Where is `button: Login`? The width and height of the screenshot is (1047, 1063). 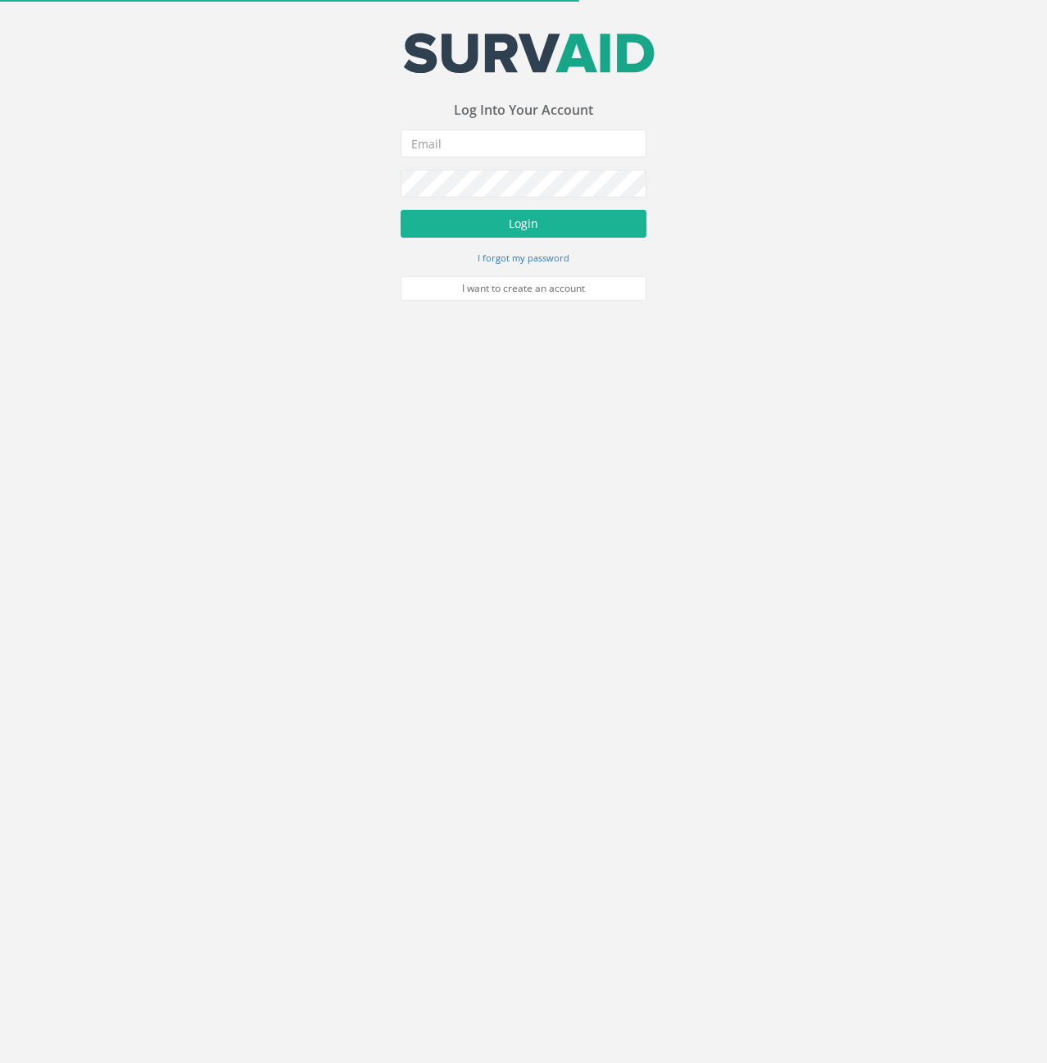 button: Login is located at coordinates (524, 224).